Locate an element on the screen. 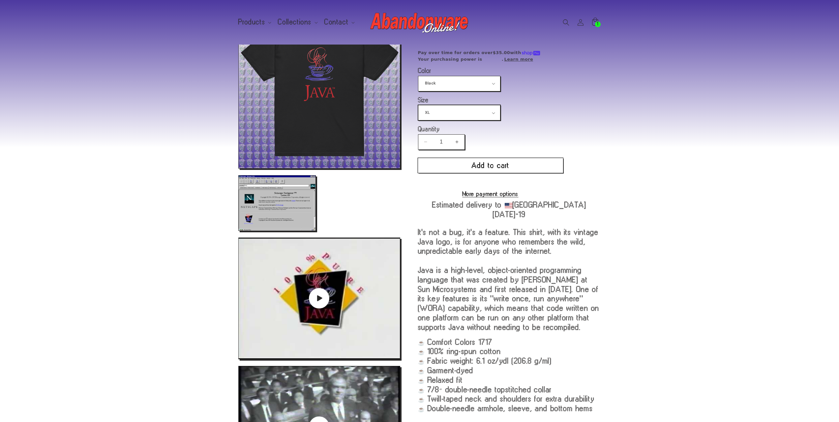 This screenshot has height=422, width=839. span: Collections is located at coordinates (295, 22).